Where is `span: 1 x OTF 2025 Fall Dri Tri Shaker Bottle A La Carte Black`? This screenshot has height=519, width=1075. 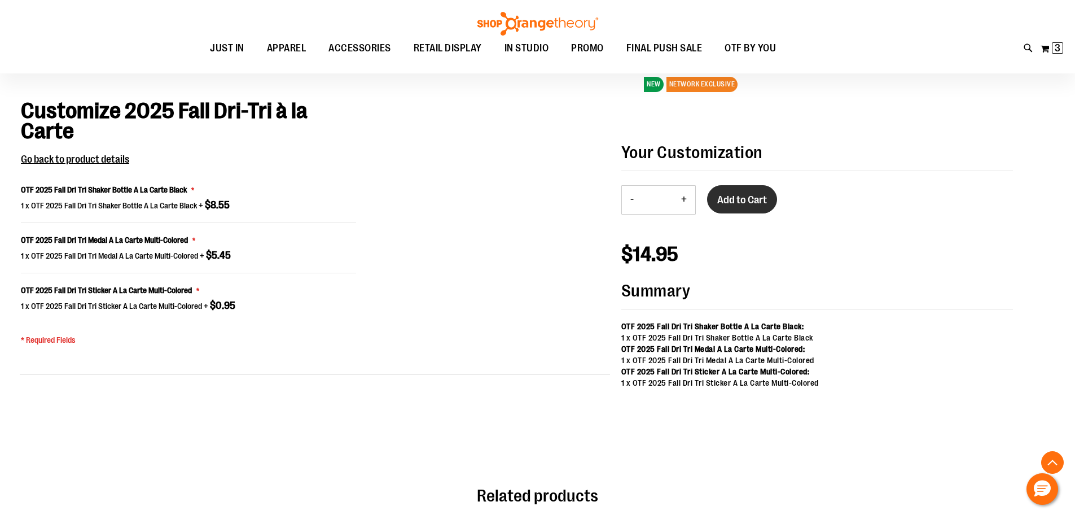 span: 1 x OTF 2025 Fall Dri Tri Shaker Bottle A La Carte Black is located at coordinates (109, 205).